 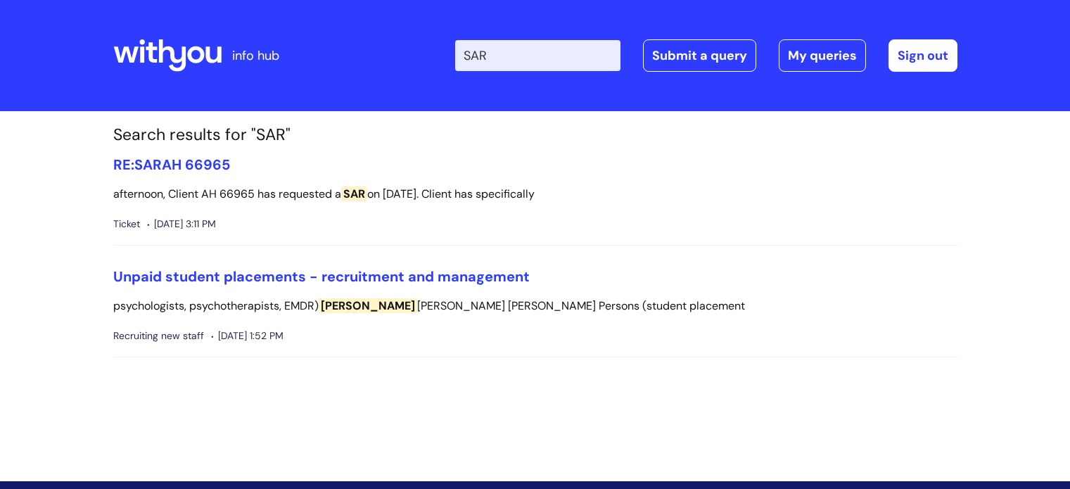 I want to click on a: Sign out, so click(x=923, y=56).